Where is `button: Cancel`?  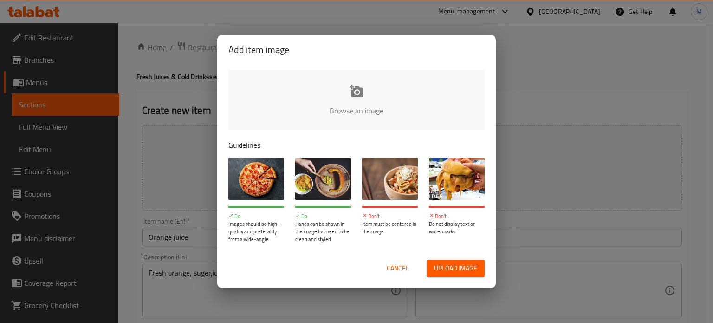
button: Cancel is located at coordinates (398, 268).